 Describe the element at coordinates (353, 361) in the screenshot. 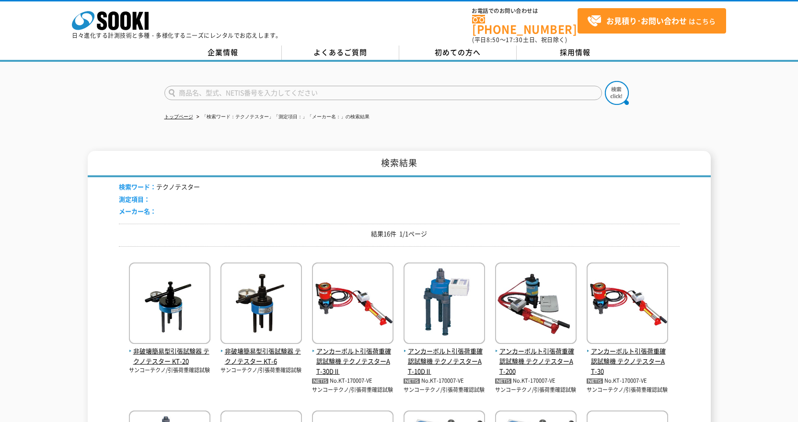

I see `span: アンカーボルト引張荷重確認試験機 テクノテスターAT-30DⅡ` at that location.